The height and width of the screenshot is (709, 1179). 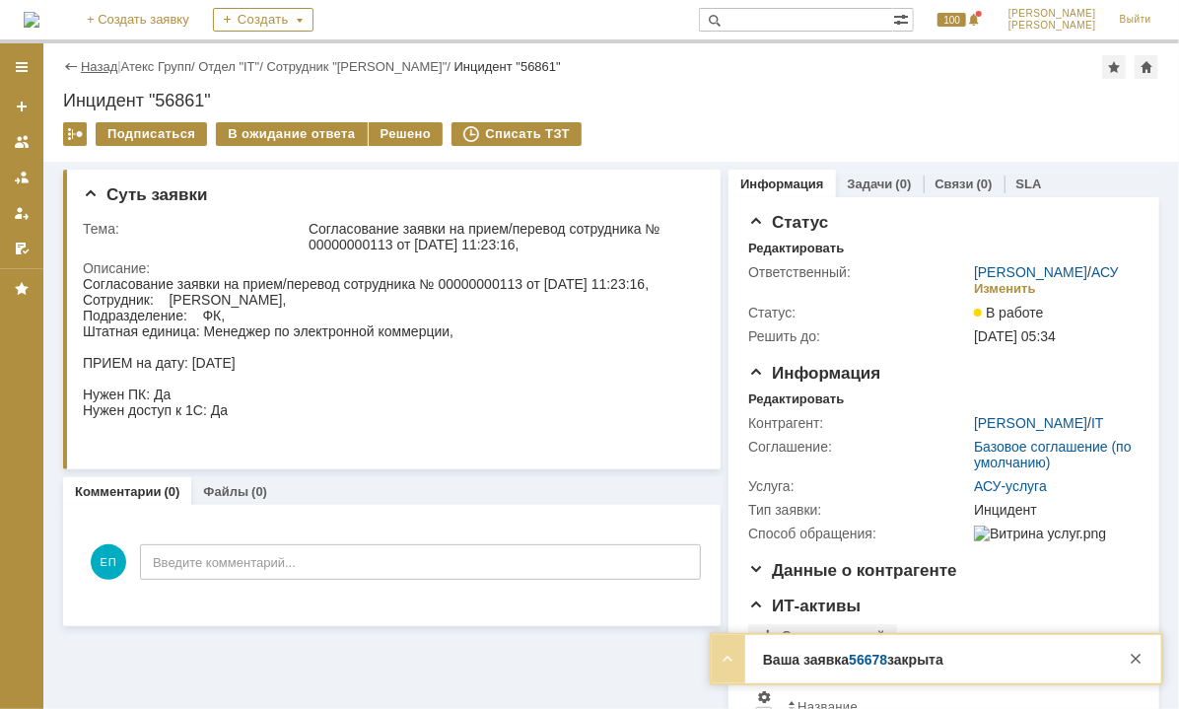 What do you see at coordinates (22, 249) in the screenshot?
I see `a: Мои согласования` at bounding box center [22, 249].